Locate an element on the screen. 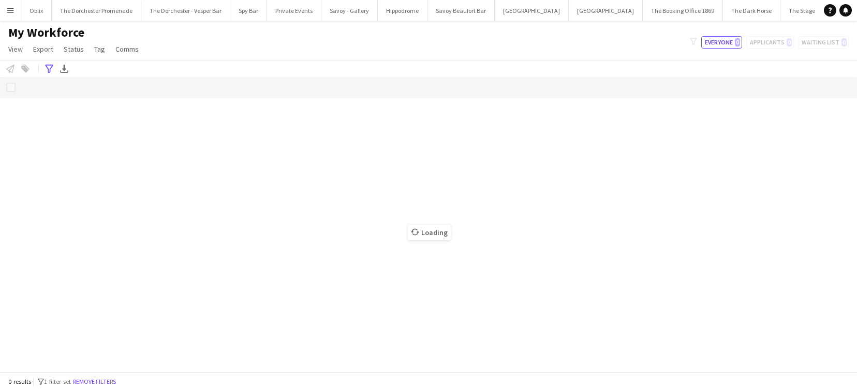  span: Status is located at coordinates (73, 49).